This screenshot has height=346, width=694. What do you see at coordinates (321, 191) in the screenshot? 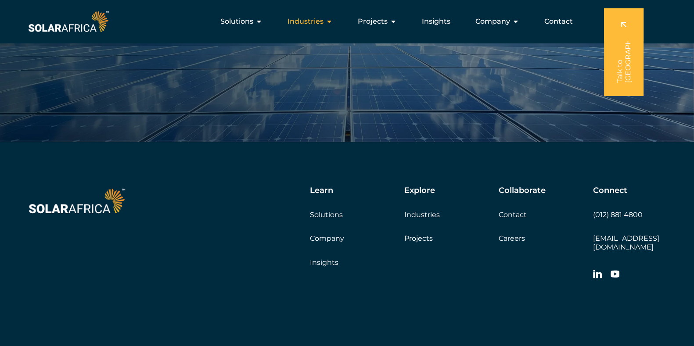
I see `h5: Learn` at bounding box center [321, 191].